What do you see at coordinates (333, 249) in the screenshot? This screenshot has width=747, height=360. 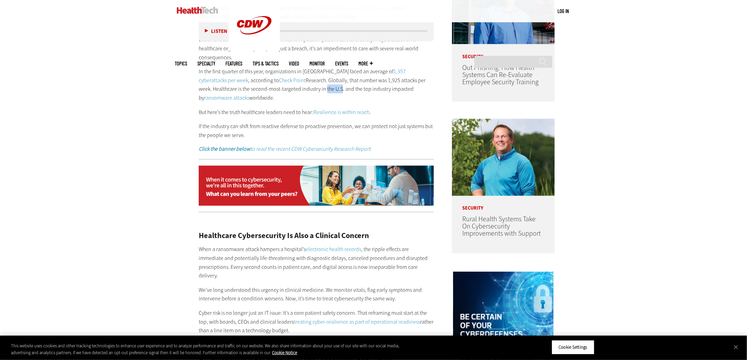 I see `a: electronic health records` at bounding box center [333, 249].